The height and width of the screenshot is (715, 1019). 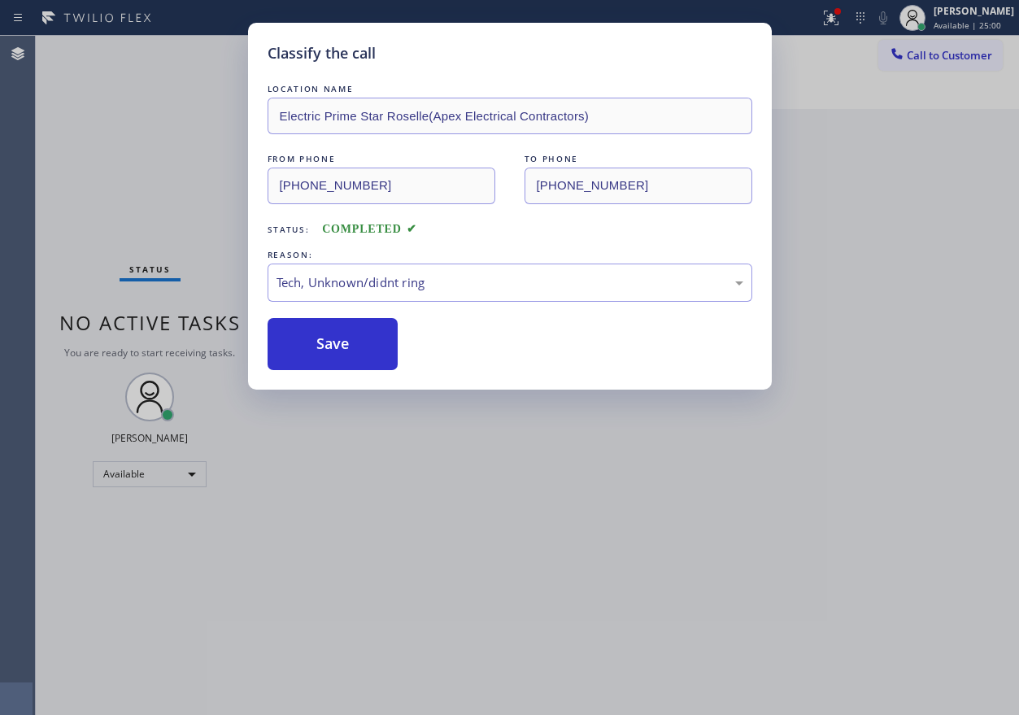 I want to click on h5: Classify the call, so click(x=321, y=53).